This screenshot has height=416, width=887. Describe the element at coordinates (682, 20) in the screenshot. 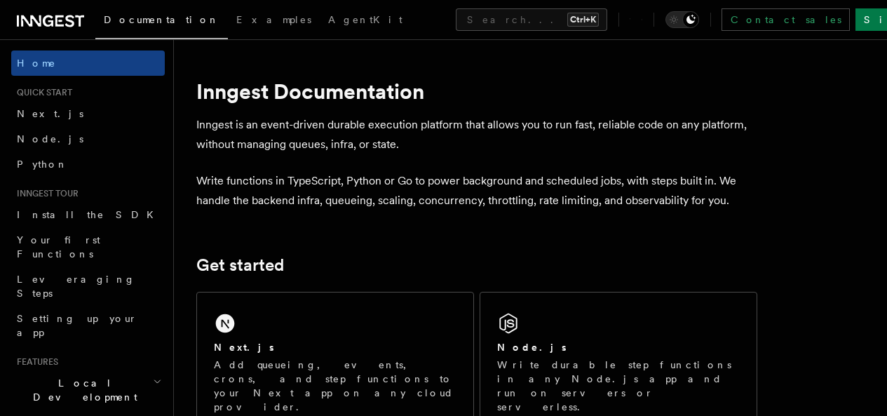

I see `button: Toggle dark mode` at that location.